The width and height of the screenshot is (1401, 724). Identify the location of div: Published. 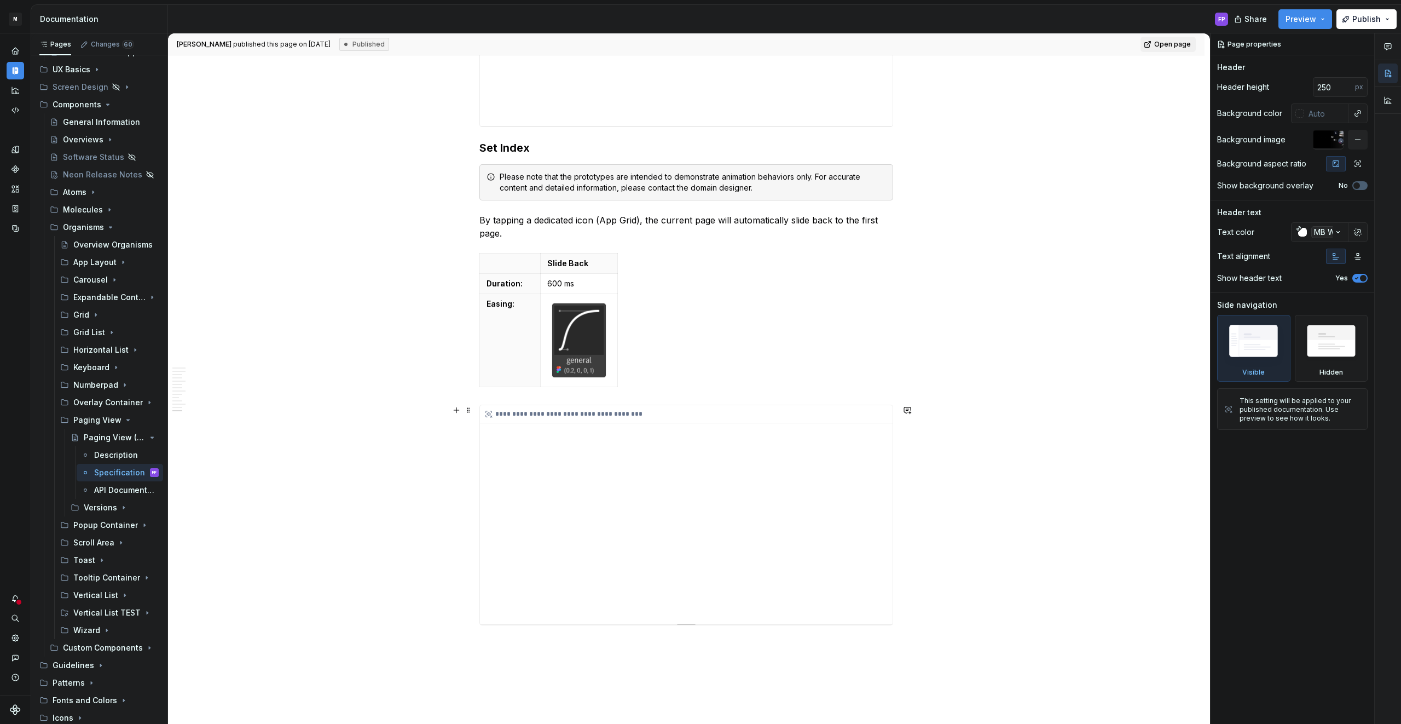
(364, 44).